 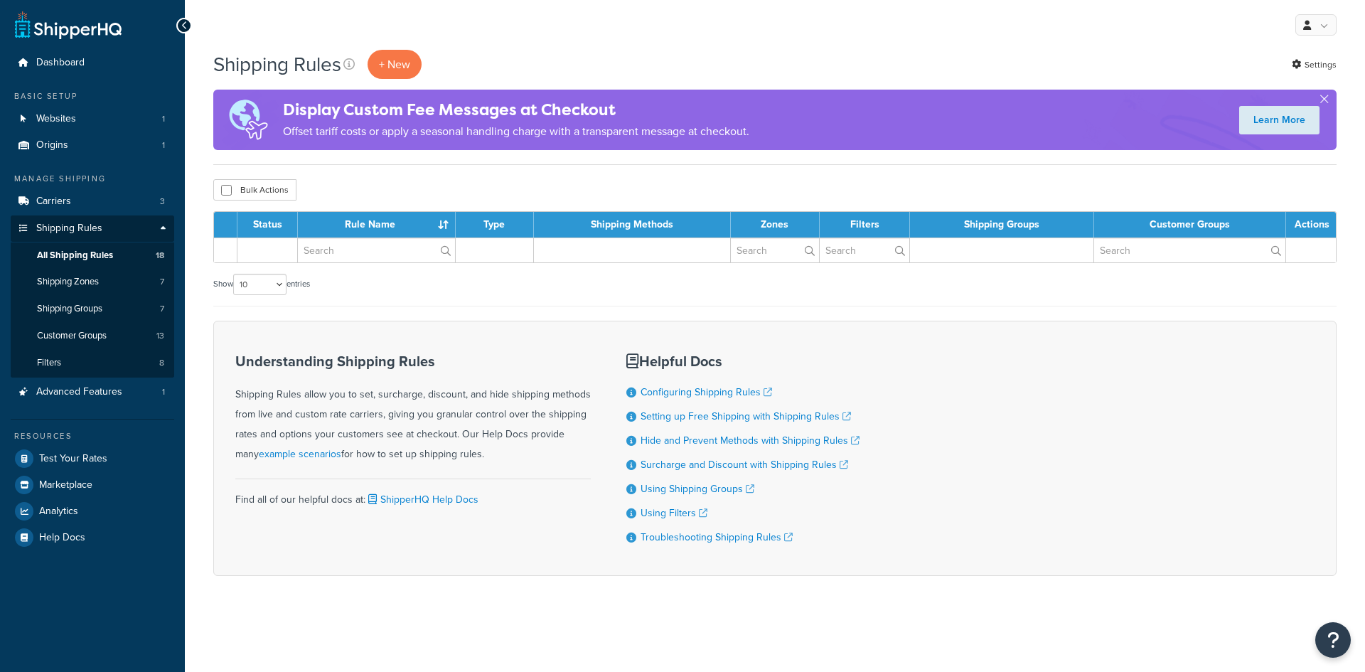 I want to click on a: Surcharge and Discount with Shipping Rules, so click(x=744, y=464).